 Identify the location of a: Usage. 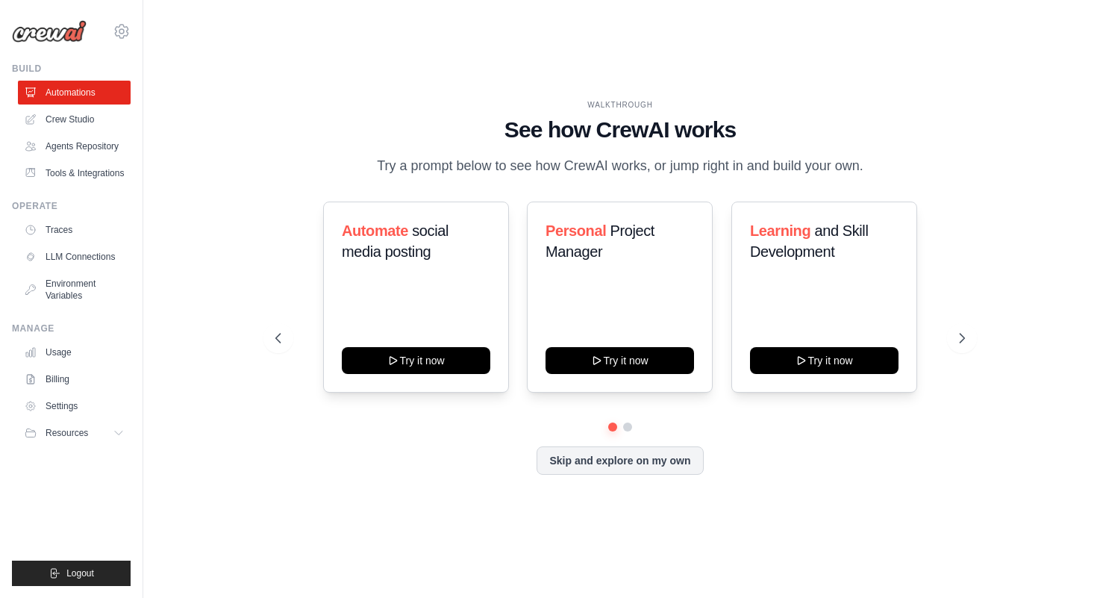
(74, 352).